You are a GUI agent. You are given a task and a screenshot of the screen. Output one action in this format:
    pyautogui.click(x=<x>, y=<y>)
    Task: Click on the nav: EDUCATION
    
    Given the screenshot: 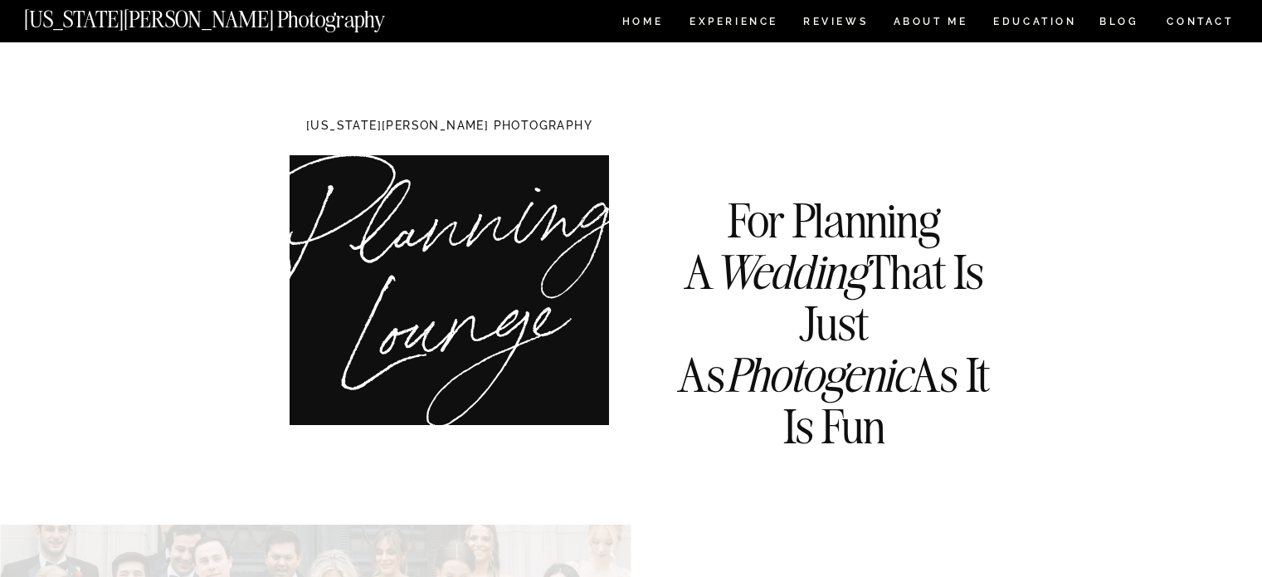 What is the action you would take?
    pyautogui.click(x=1035, y=23)
    